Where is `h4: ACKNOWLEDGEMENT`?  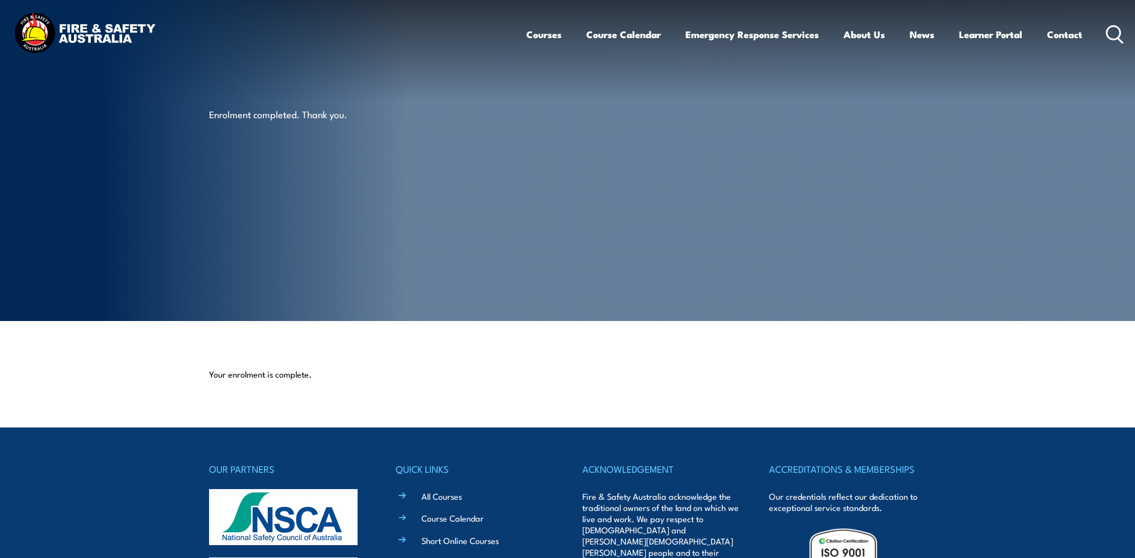 h4: ACKNOWLEDGEMENT is located at coordinates (661, 469).